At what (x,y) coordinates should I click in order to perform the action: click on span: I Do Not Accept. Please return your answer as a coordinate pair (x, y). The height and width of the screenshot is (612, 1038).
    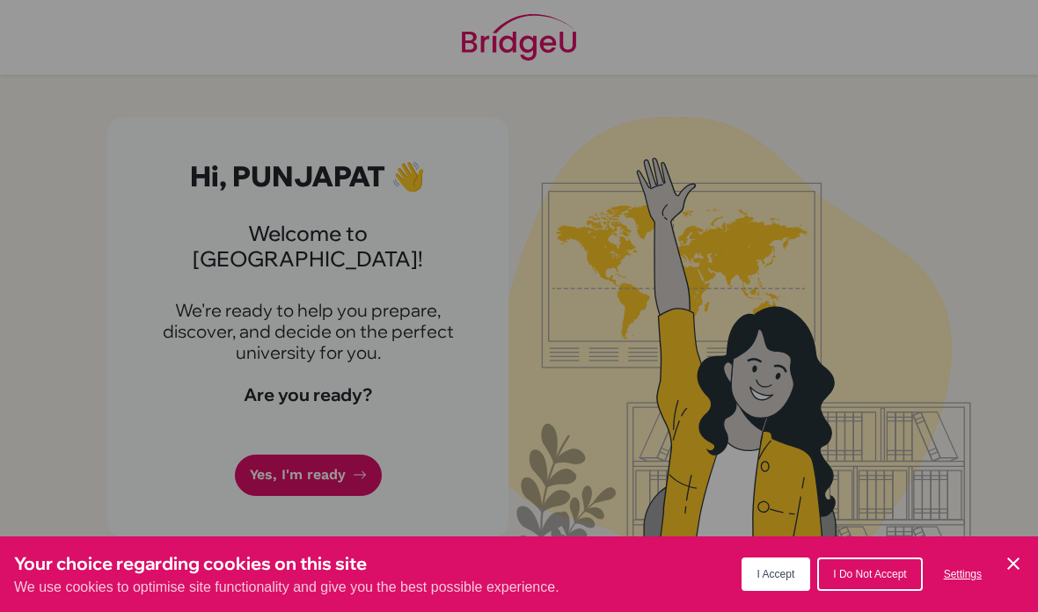
    Looking at the image, I should click on (869, 574).